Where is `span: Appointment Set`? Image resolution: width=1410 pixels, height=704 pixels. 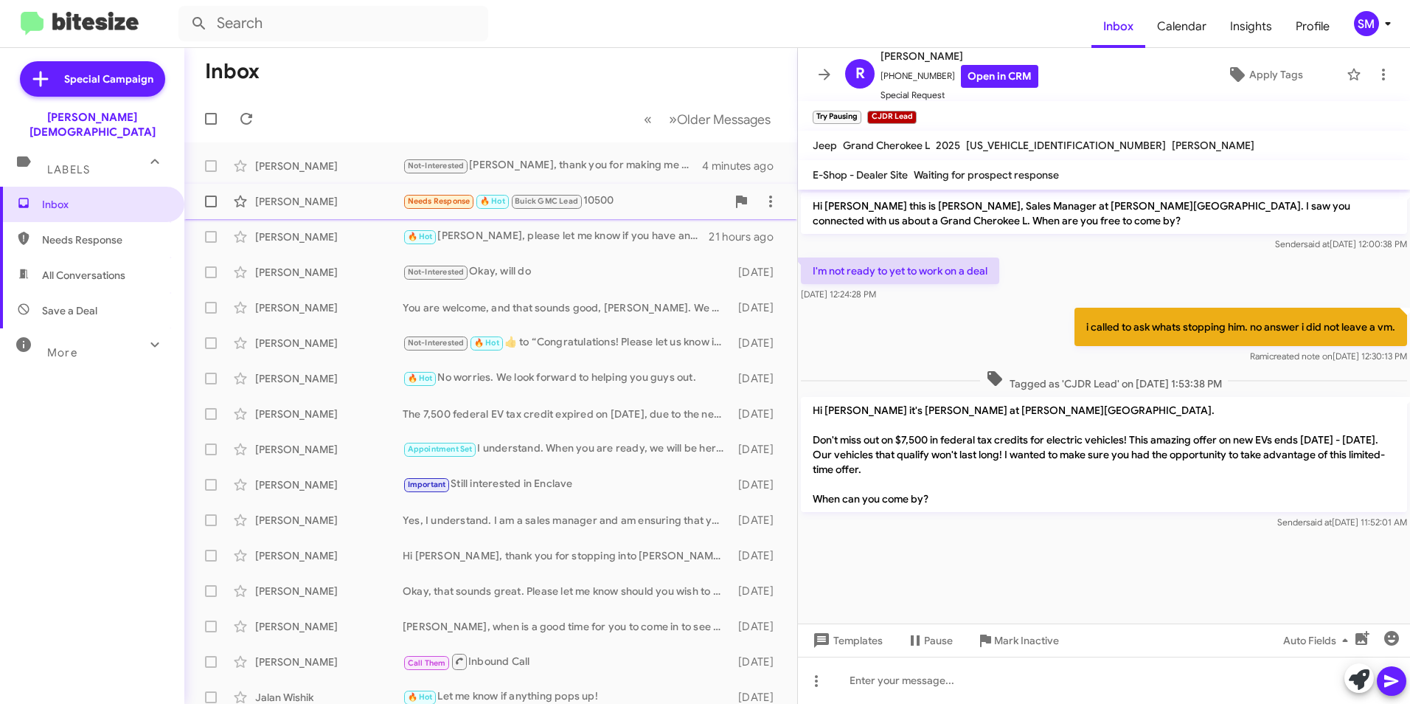
span: Appointment Set is located at coordinates (440, 448).